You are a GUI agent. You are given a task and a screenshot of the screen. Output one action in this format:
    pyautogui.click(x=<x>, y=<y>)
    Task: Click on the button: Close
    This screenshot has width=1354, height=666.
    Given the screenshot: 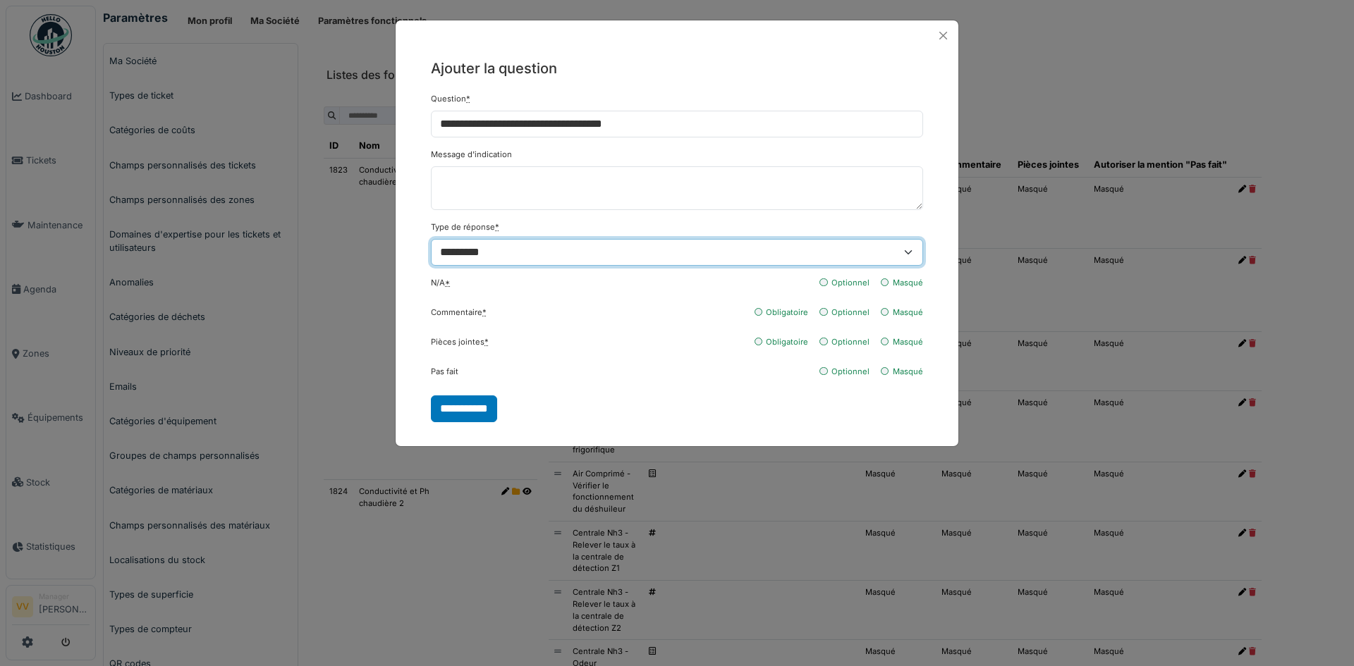 What is the action you would take?
    pyautogui.click(x=943, y=35)
    